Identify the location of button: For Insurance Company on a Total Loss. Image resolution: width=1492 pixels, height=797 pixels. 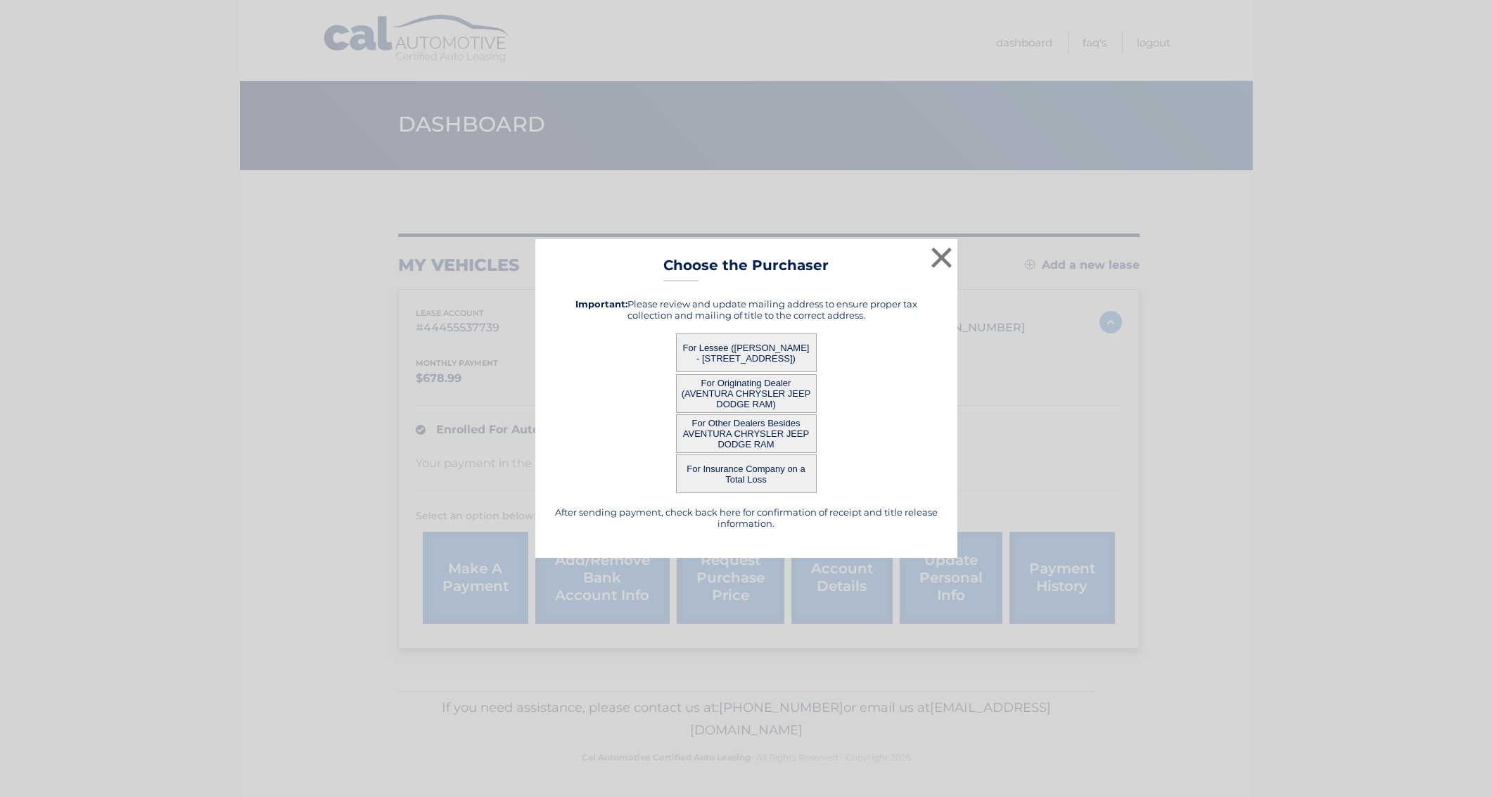
(746, 473).